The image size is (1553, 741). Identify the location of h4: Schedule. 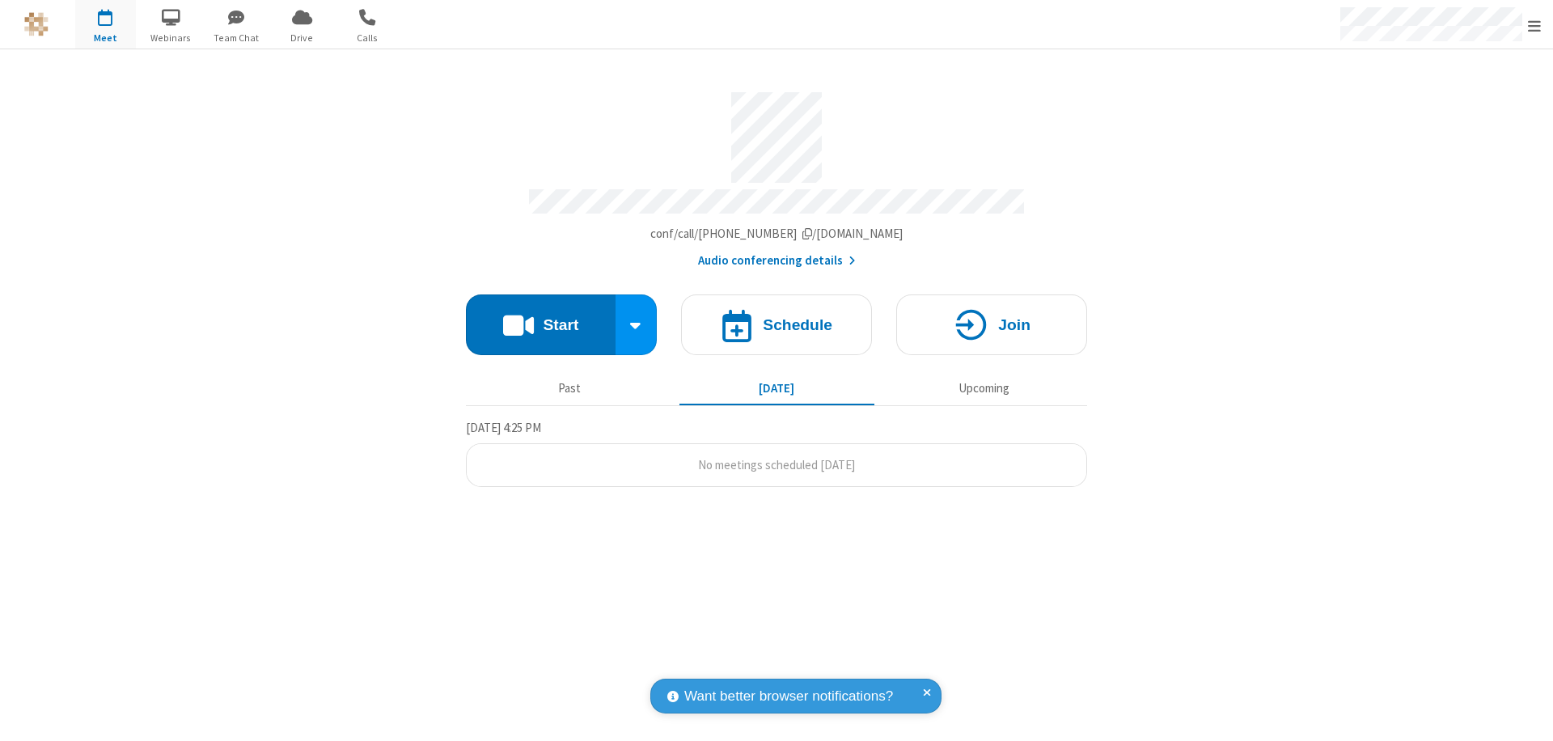
(798, 324).